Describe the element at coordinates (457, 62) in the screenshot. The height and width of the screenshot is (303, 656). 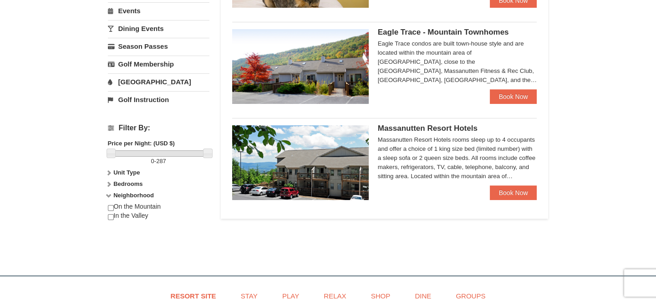
I see `div: Eagle Trace condos are built town-house style and are located within the mountain area of [GEOGRA...` at that location.